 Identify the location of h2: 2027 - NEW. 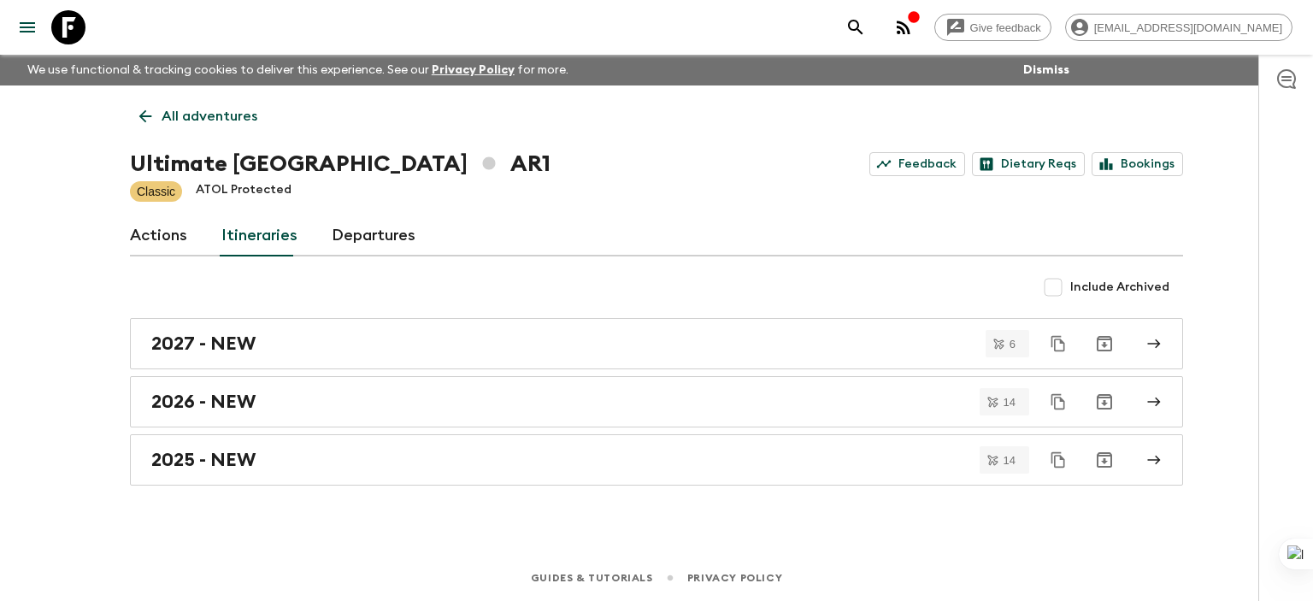
(203, 344).